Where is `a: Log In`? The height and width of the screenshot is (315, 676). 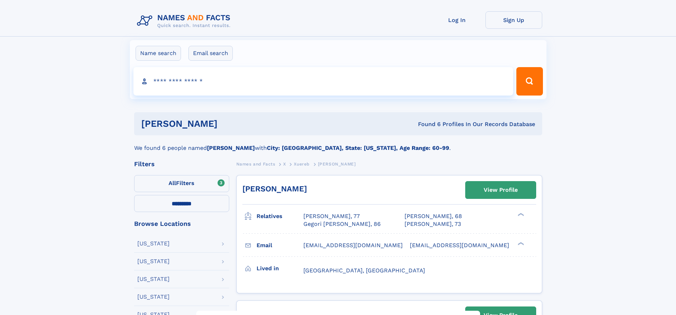
a: Log In is located at coordinates (457, 20).